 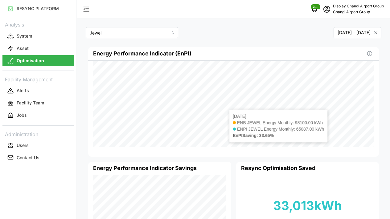 What do you see at coordinates (38, 9) in the screenshot?
I see `a: RESYNC PLATFORM` at bounding box center [38, 9].